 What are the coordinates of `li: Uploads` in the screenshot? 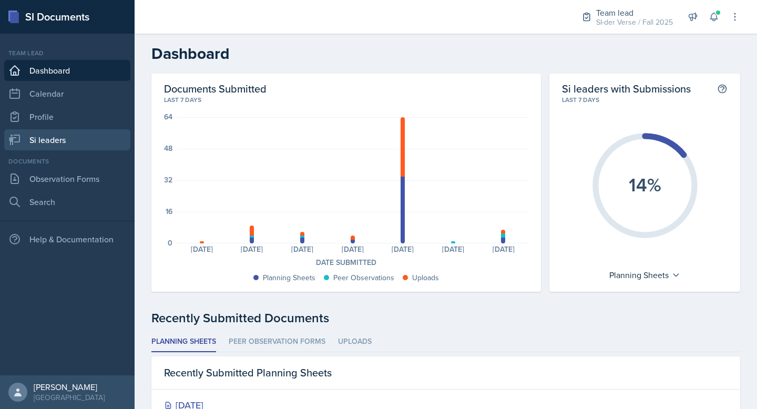 It's located at (355, 342).